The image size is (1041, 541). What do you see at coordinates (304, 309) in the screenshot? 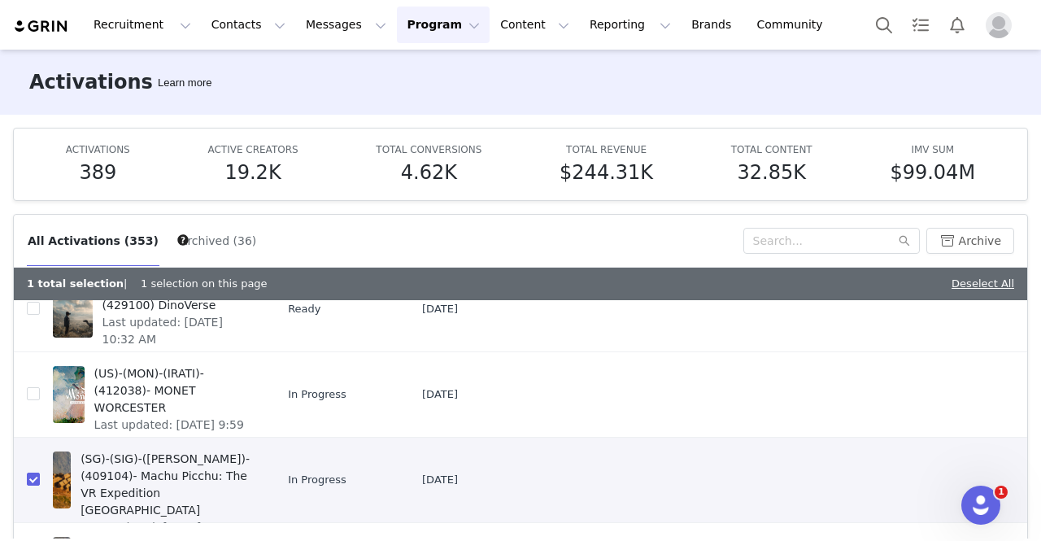
I see `span: Ready` at bounding box center [304, 309].